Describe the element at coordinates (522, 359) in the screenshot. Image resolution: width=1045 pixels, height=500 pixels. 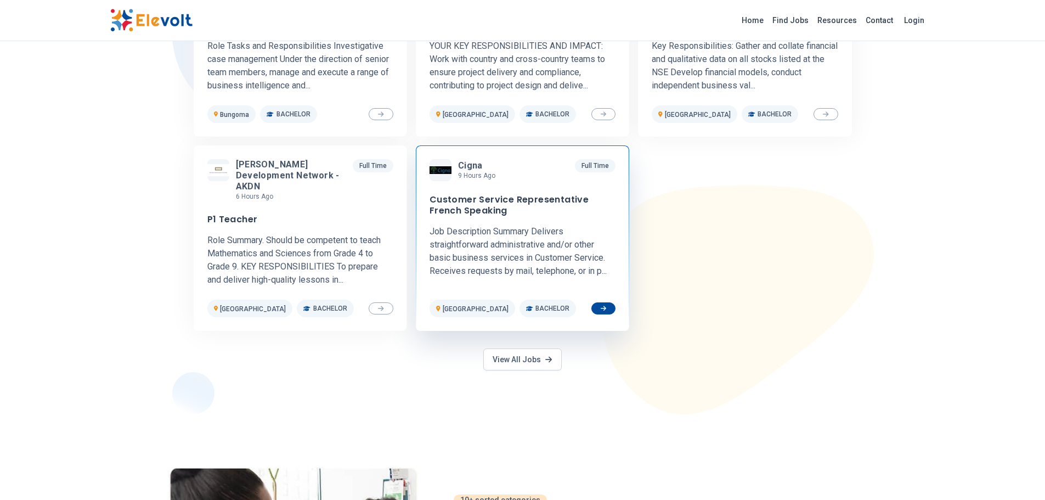
I see `a: View All Jobs` at that location.